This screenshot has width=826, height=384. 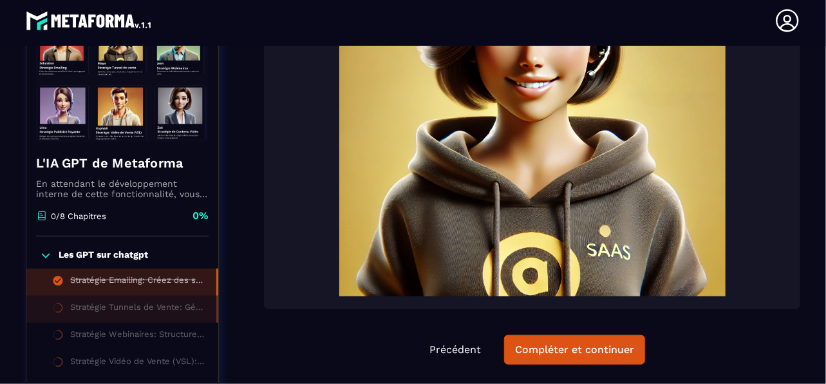 I want to click on button: Compléter et continuer, so click(x=574, y=349).